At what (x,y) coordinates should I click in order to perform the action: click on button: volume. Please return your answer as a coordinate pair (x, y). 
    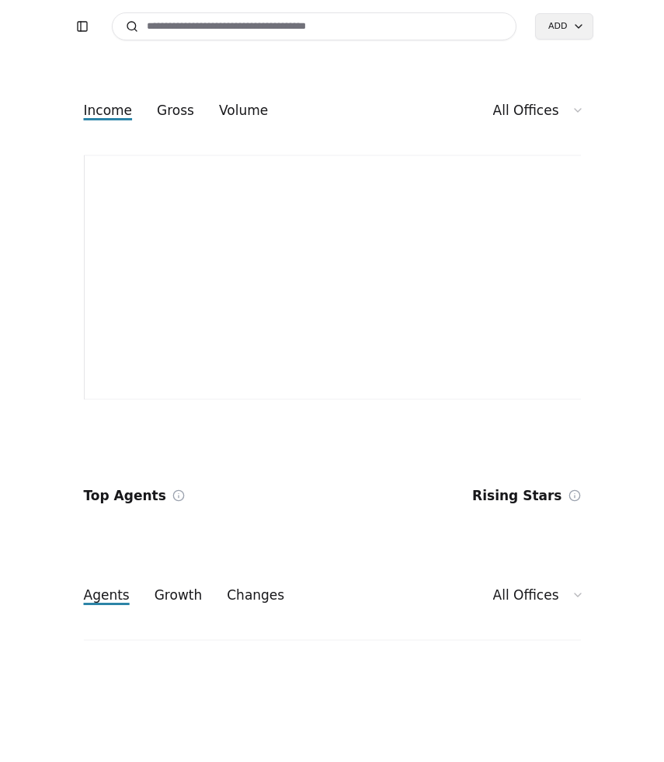
    Looking at the image, I should click on (243, 110).